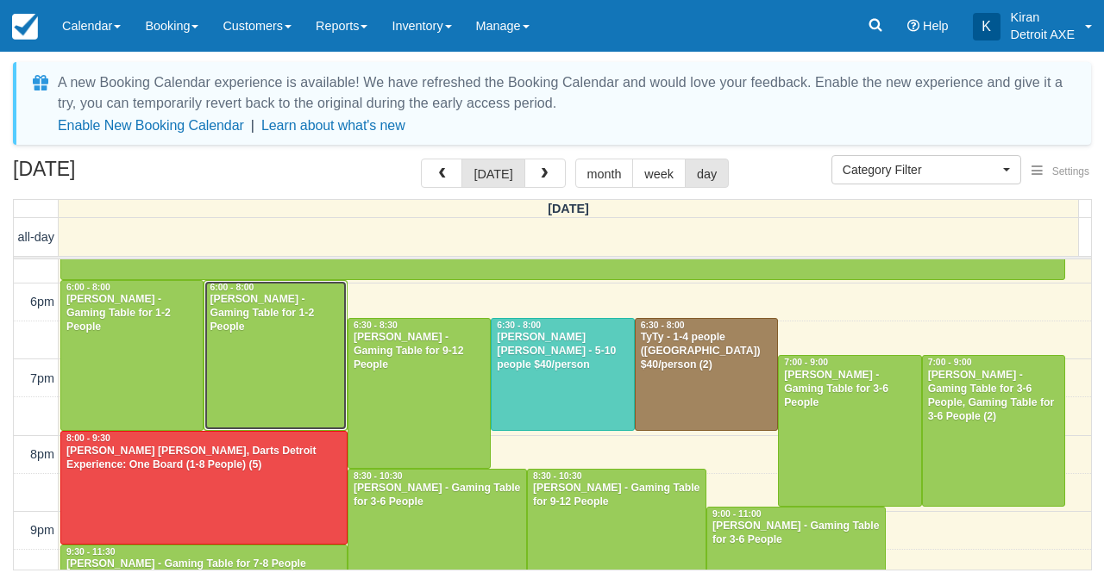 The image size is (1104, 573). Describe the element at coordinates (706, 173) in the screenshot. I see `button: day` at that location.